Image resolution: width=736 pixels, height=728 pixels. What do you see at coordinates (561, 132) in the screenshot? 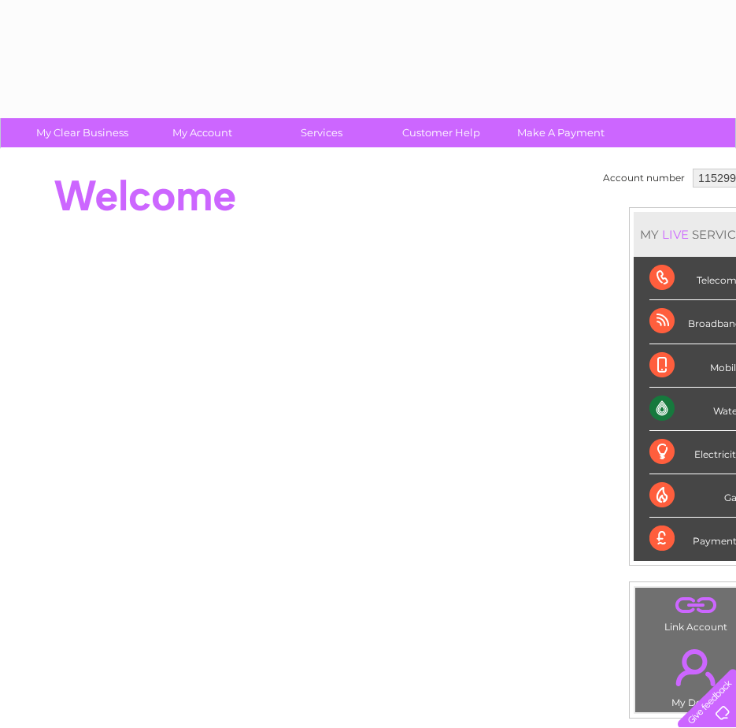
I see `a: Make A Payment` at bounding box center [561, 132].